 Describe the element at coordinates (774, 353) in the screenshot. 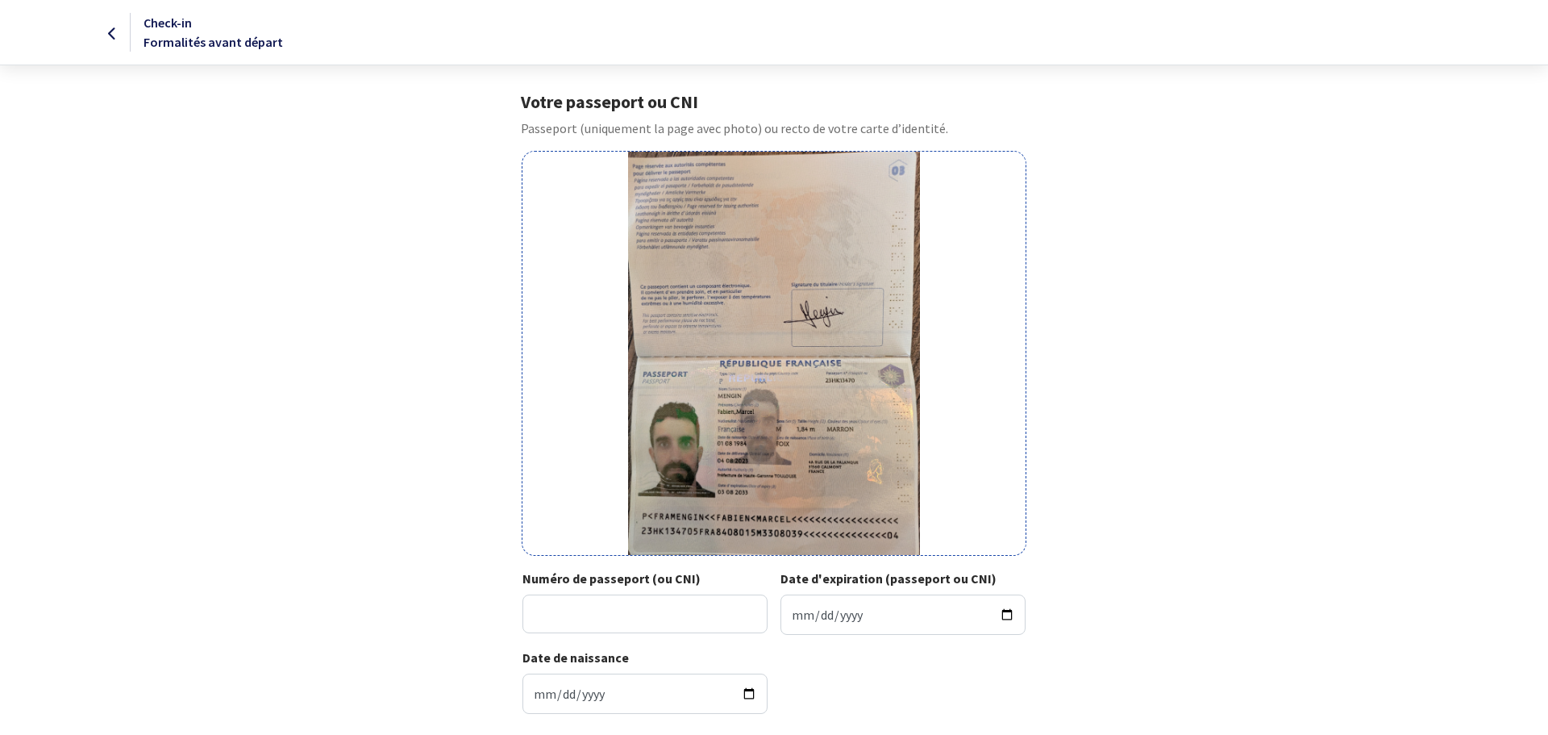

I see `img: mengin-fabien.jpg` at that location.